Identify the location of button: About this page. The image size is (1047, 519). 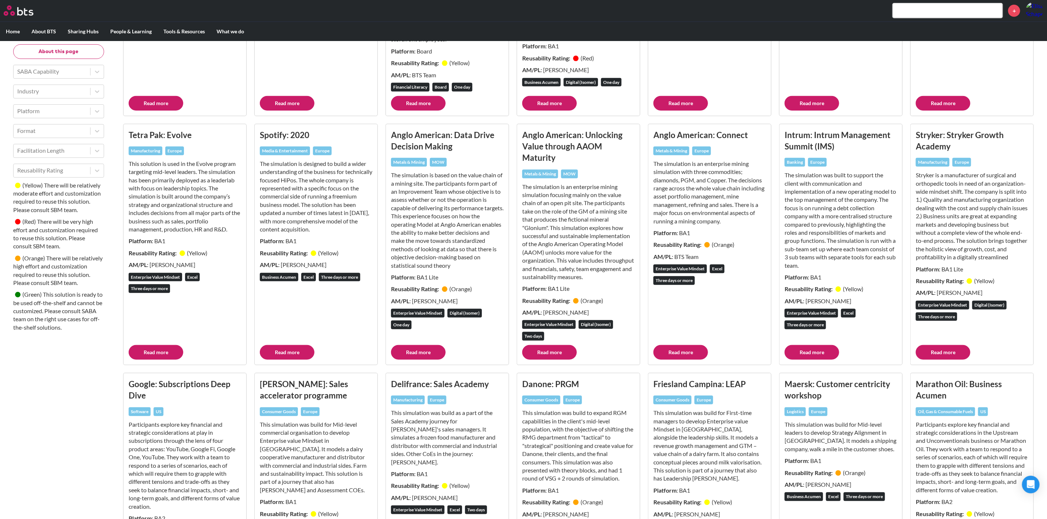
(59, 51).